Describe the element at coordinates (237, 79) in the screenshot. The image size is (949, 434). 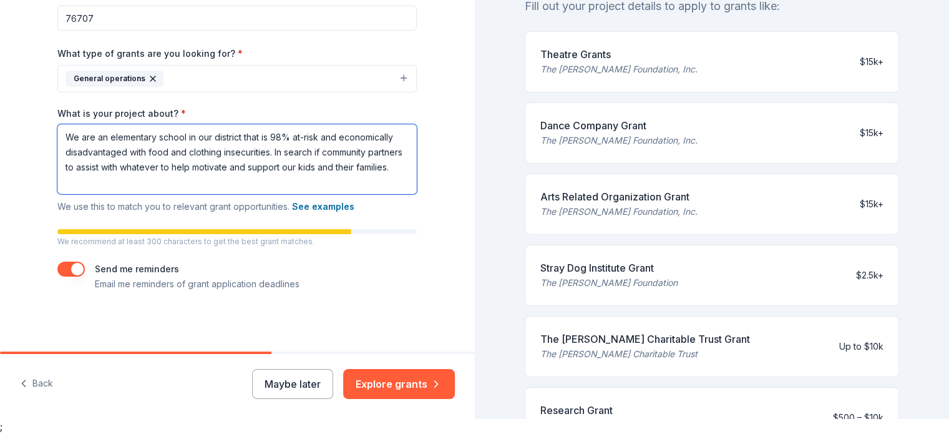
I see `button: General operations` at that location.